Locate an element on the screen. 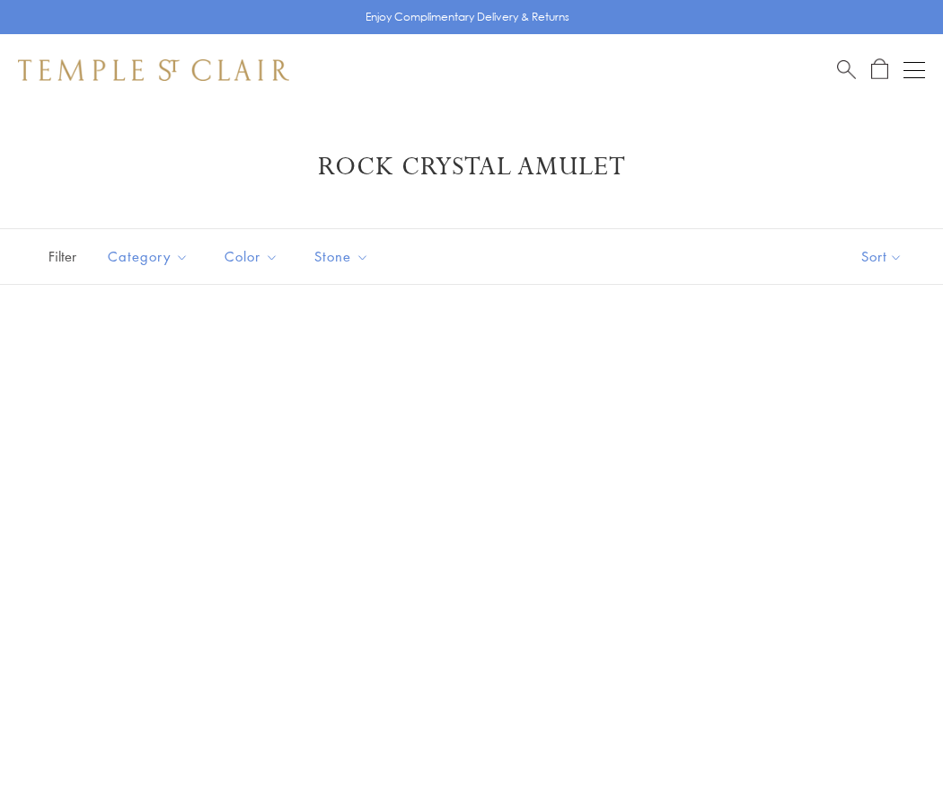 This screenshot has width=943, height=798. h1: Rock Crystal Amulet is located at coordinates (472, 167).